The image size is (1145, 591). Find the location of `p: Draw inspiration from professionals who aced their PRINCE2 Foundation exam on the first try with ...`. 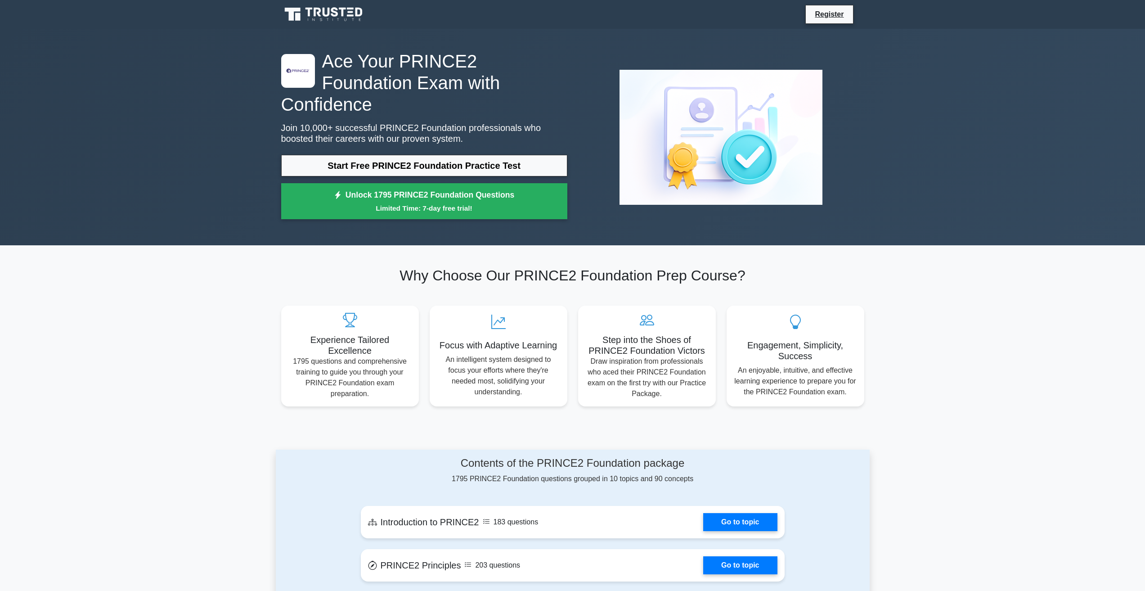

p: Draw inspiration from professionals who aced their PRINCE2 Foundation exam on the first try with ... is located at coordinates (647, 378).